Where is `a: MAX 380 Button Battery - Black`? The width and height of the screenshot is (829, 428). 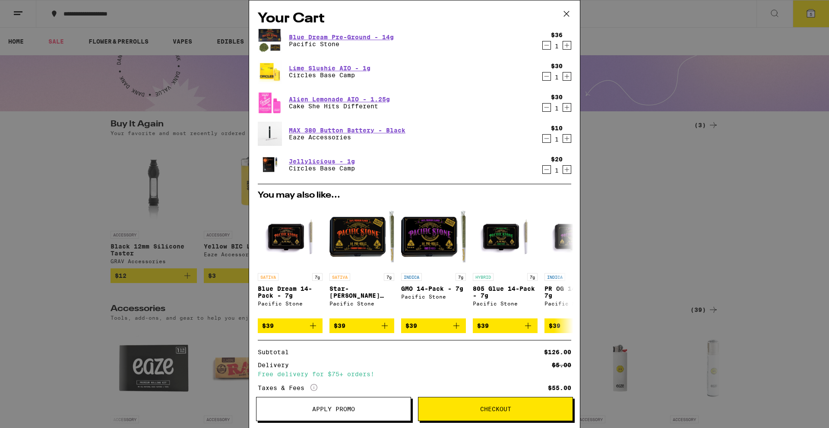 a: MAX 380 Button Battery - Black is located at coordinates (347, 130).